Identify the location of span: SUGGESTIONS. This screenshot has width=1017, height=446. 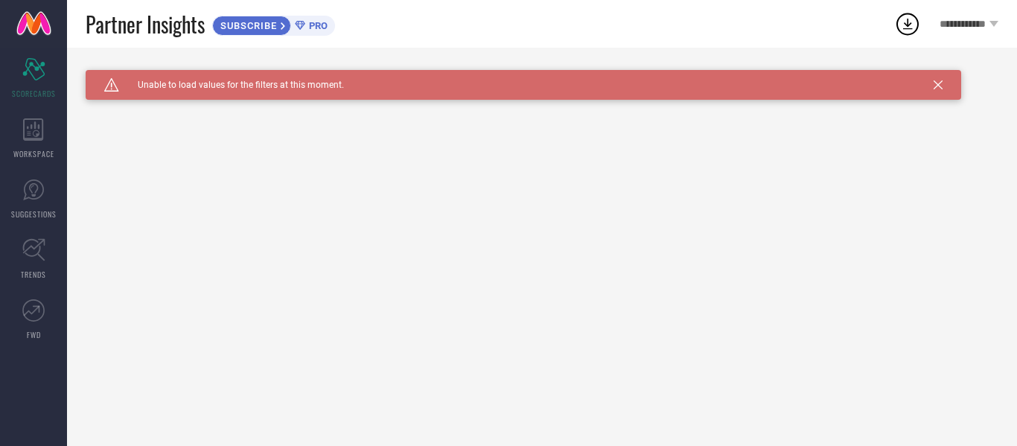
(33, 214).